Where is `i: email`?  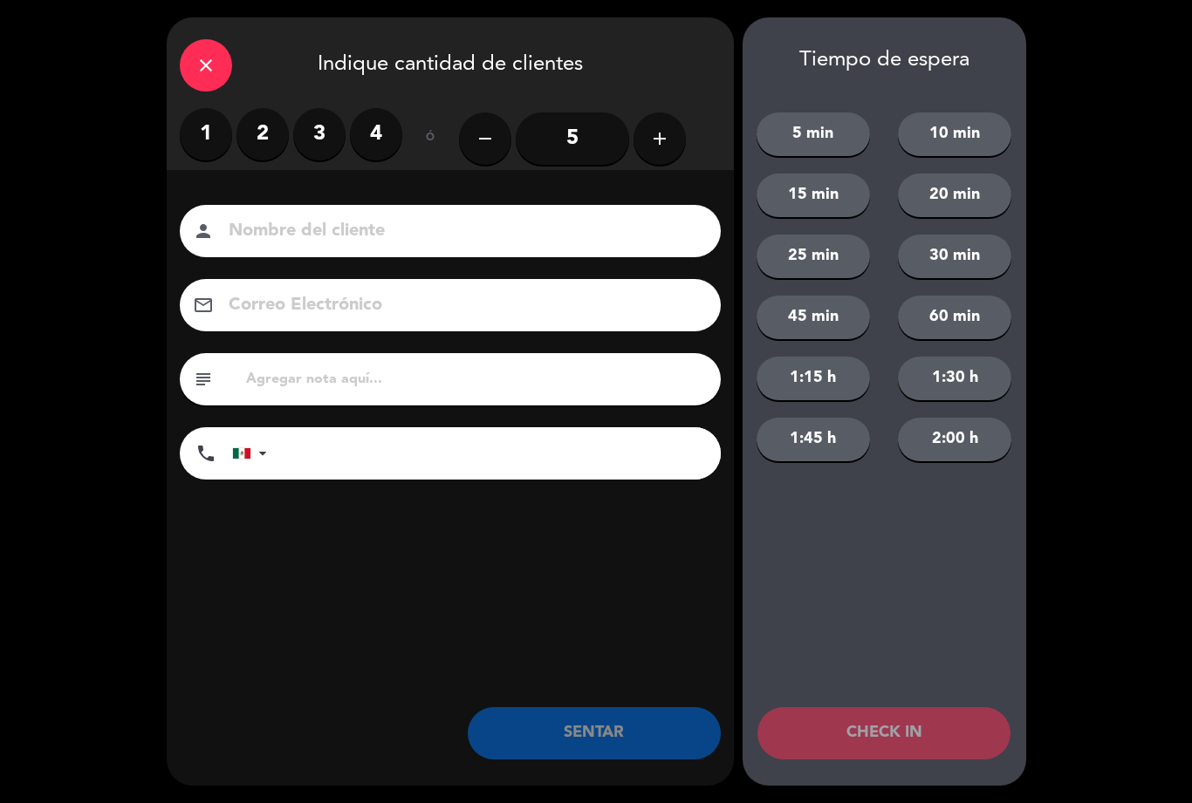 i: email is located at coordinates (203, 305).